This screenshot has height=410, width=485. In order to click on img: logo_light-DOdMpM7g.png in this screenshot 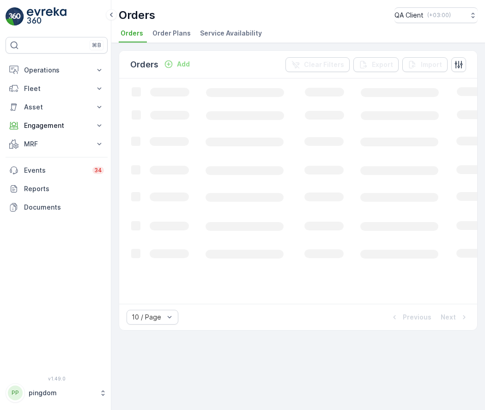, I will do `click(47, 17)`.